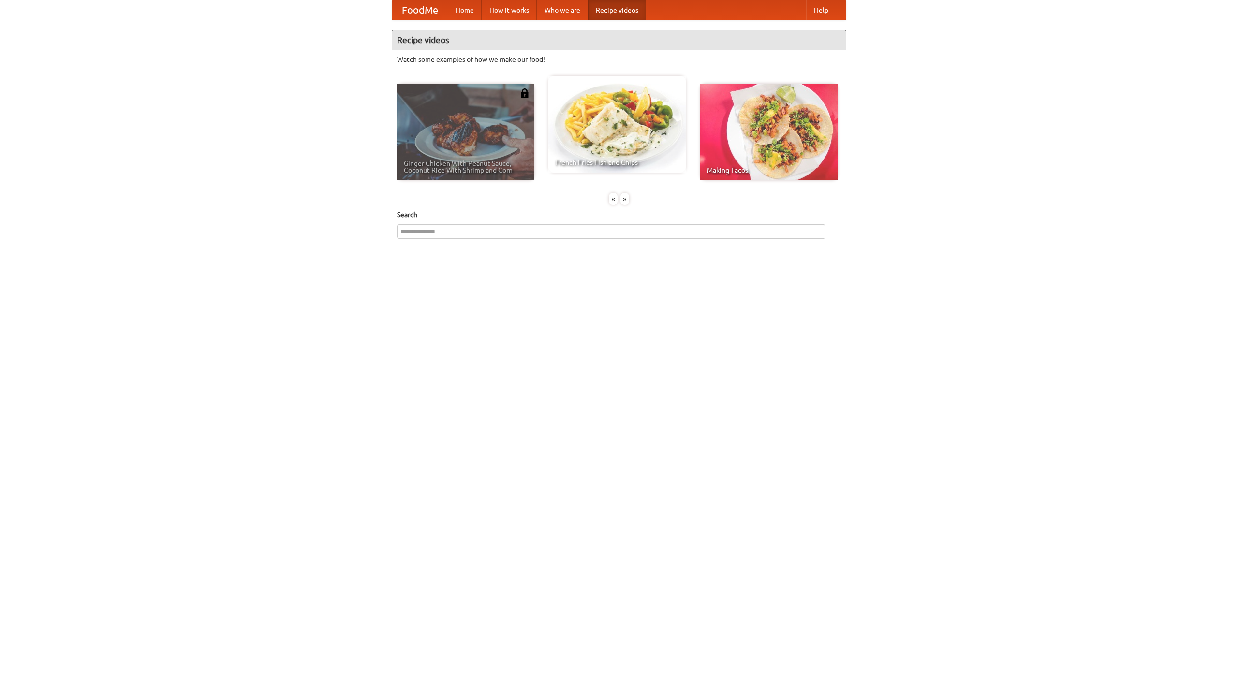  What do you see at coordinates (562, 10) in the screenshot?
I see `a: Who we are` at bounding box center [562, 10].